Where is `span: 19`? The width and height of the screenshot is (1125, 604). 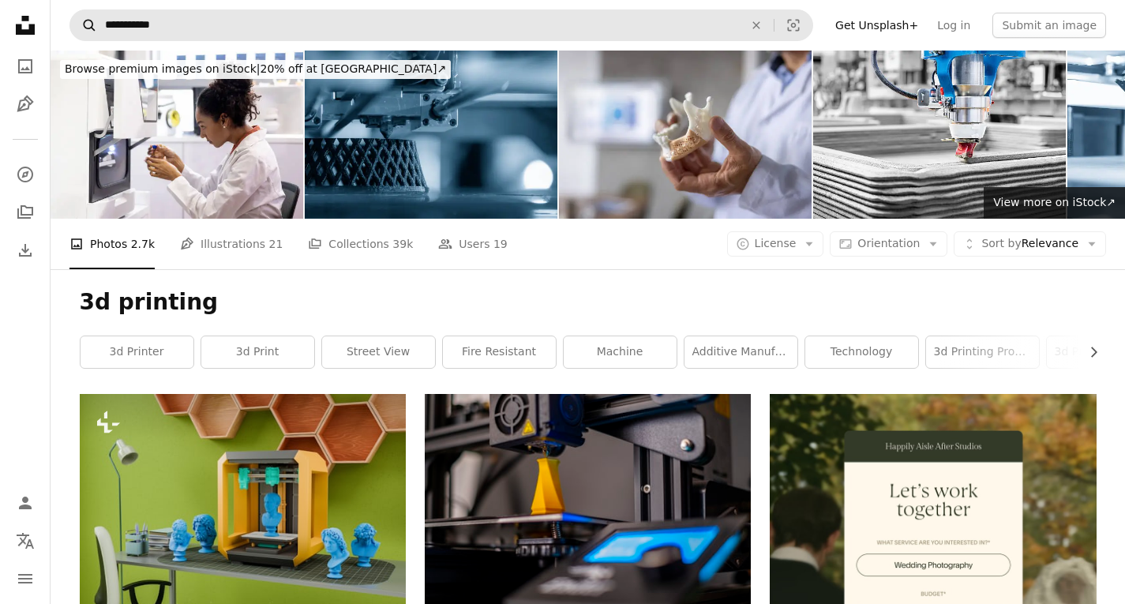
span: 19 is located at coordinates (500, 244).